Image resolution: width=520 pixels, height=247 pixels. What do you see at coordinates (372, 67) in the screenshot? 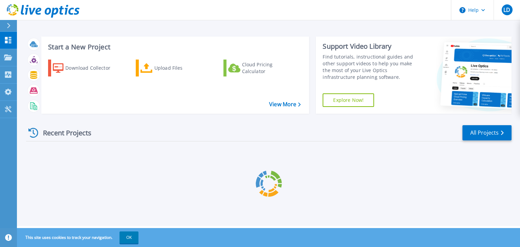
I see `div: Find tutorials, instructional guides and other support videos to help you make the most of your L...` at bounding box center [372, 67].